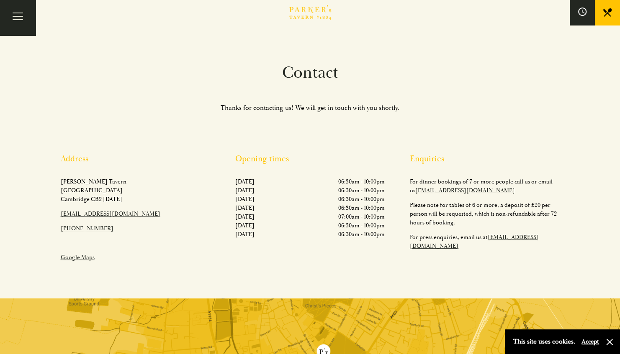 This screenshot has height=354, width=620. I want to click on h2: Enquiries, so click(484, 159).